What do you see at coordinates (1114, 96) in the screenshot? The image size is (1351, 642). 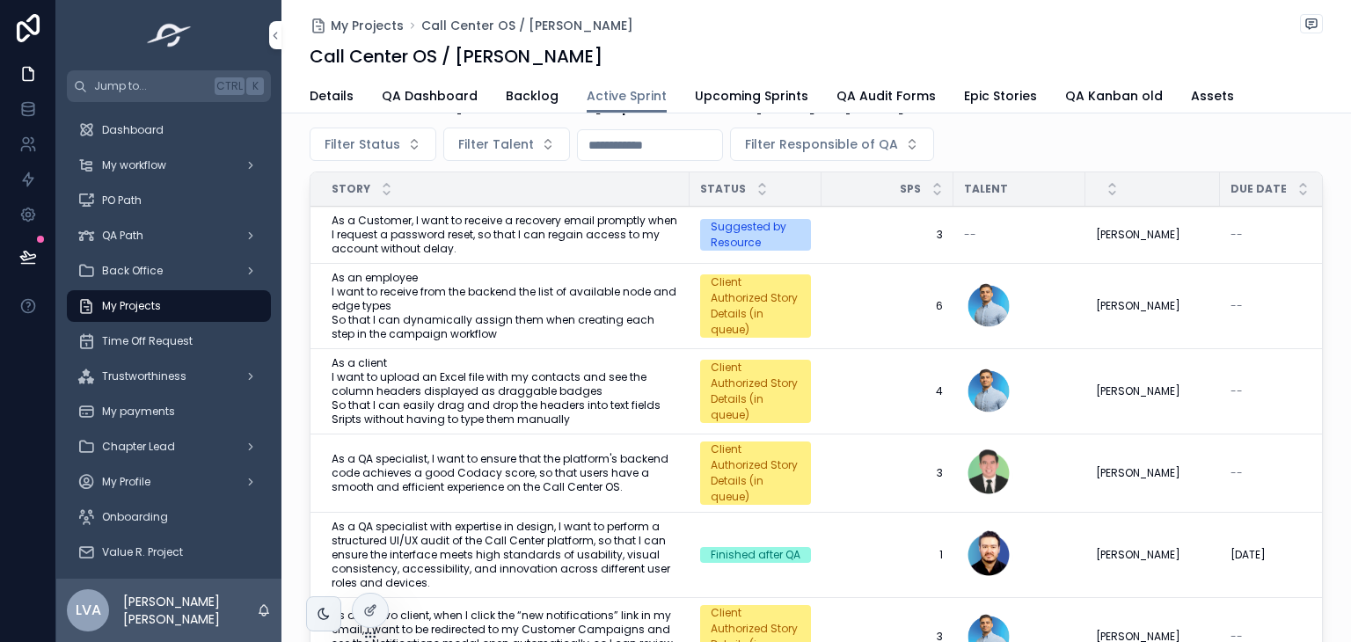 I see `span: QA Kanban old` at bounding box center [1114, 96].